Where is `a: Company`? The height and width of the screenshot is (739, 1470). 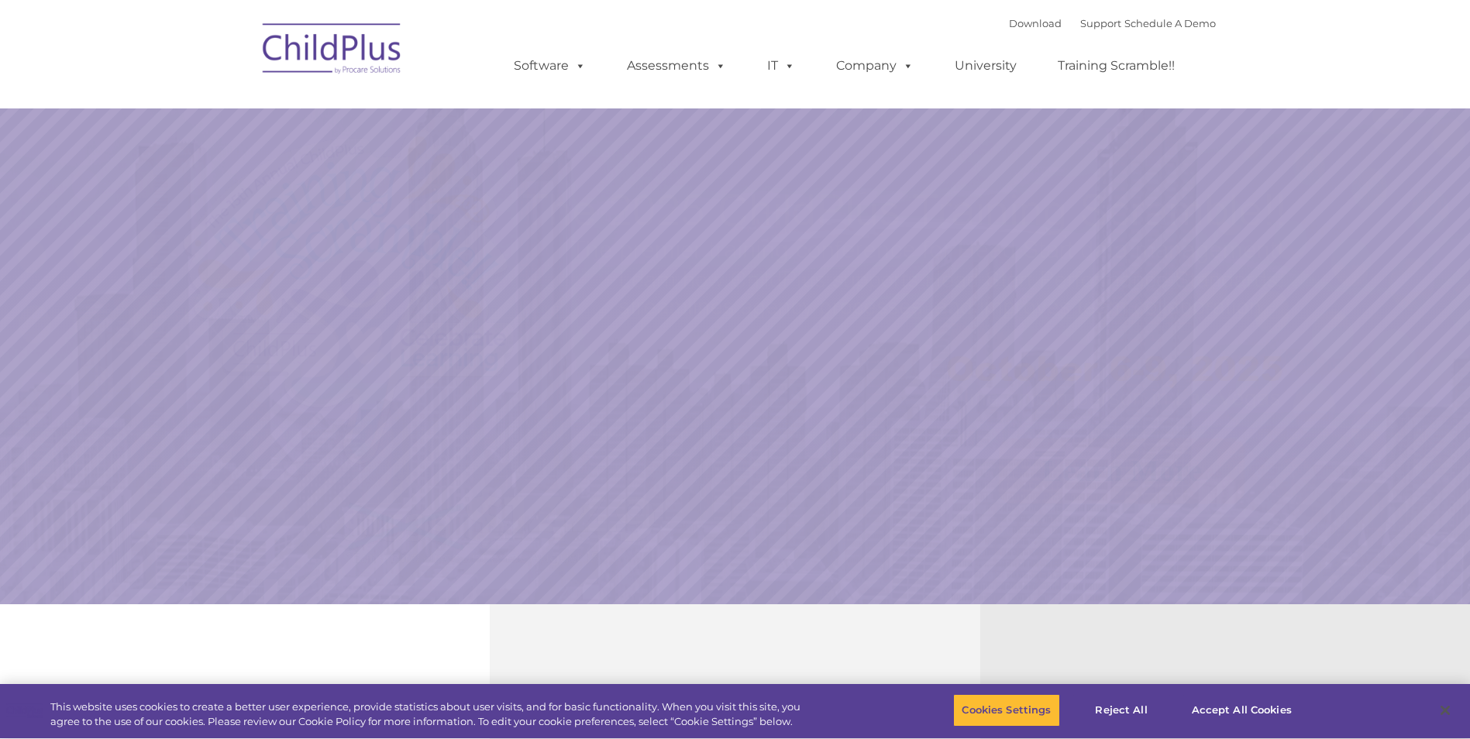 a: Company is located at coordinates (875, 66).